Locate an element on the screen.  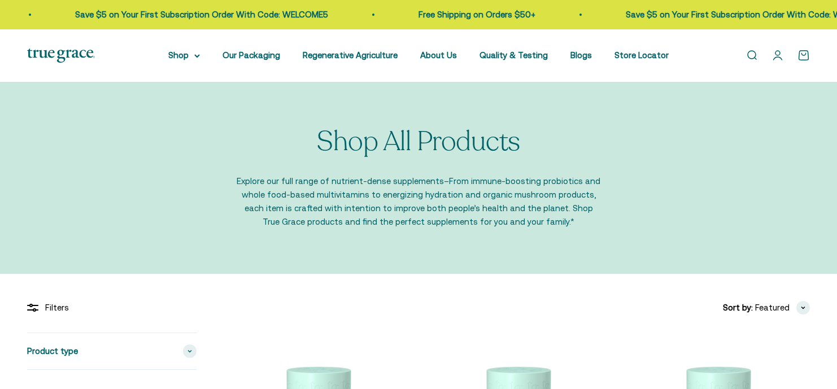
span: Featured is located at coordinates (772, 308).